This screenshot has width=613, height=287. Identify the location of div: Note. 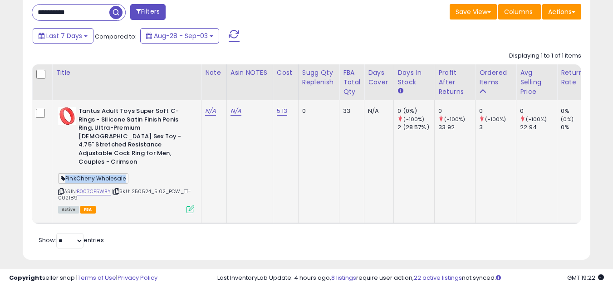
(214, 73).